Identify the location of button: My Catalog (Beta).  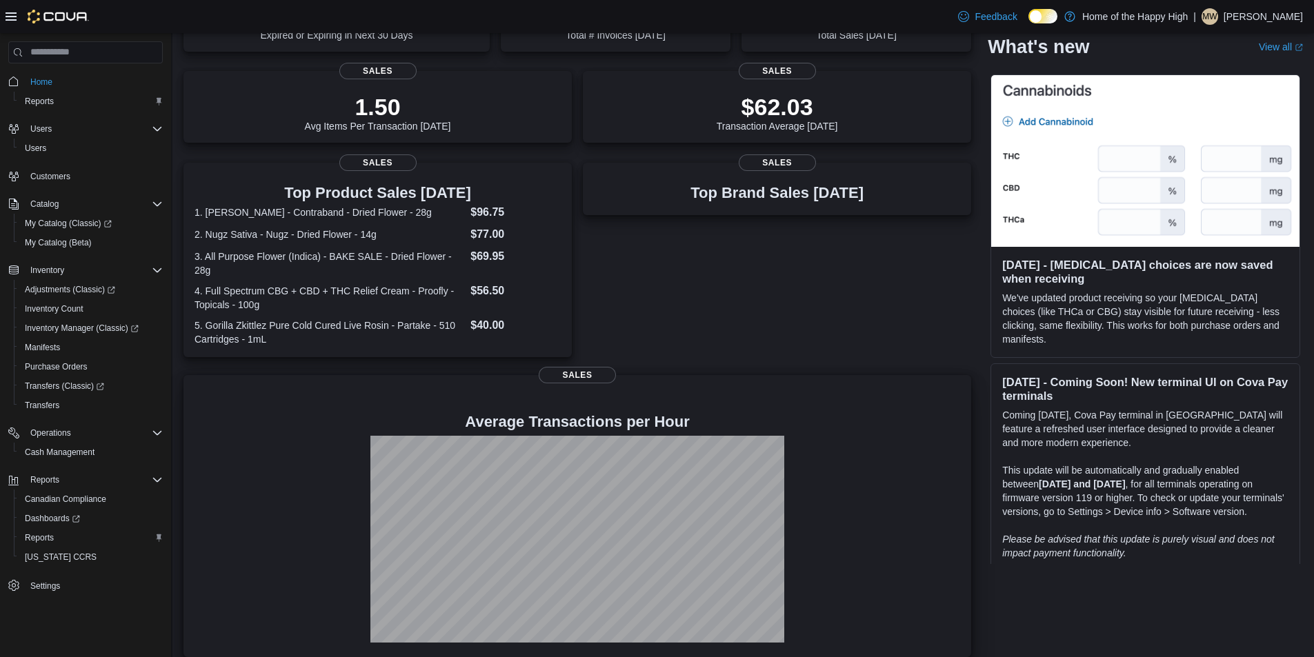
(91, 243).